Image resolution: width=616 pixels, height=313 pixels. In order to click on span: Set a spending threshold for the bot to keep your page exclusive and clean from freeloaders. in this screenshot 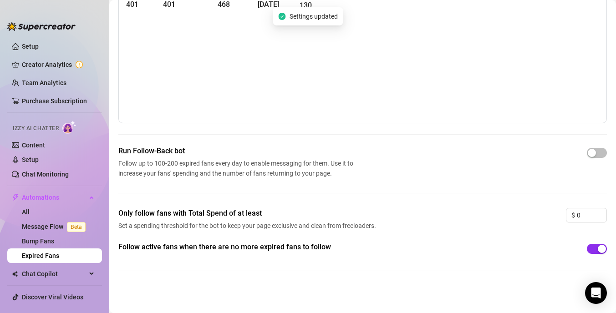, I will do `click(249, 226)`.